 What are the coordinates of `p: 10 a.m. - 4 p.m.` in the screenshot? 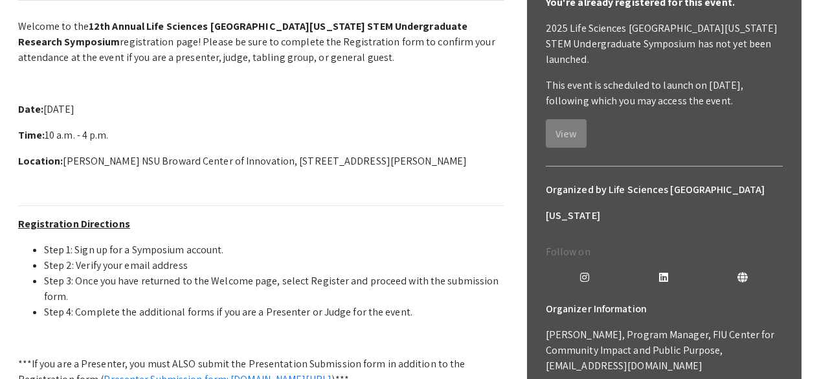 It's located at (261, 135).